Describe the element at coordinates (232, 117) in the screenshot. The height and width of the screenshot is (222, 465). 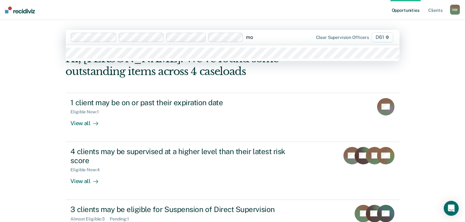
I see `a: 1 client may be on or past their expiration dateEligible Now:1View all` at that location.